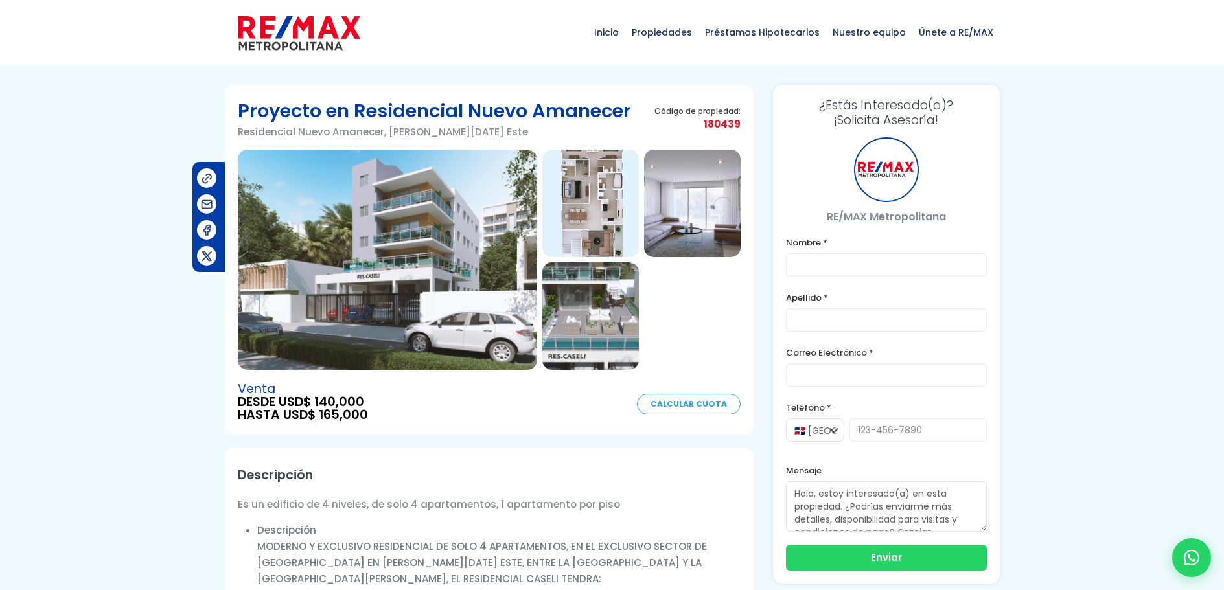 The width and height of the screenshot is (1224, 590). Describe the element at coordinates (886, 470) in the screenshot. I see `label: Mensaje` at that location.